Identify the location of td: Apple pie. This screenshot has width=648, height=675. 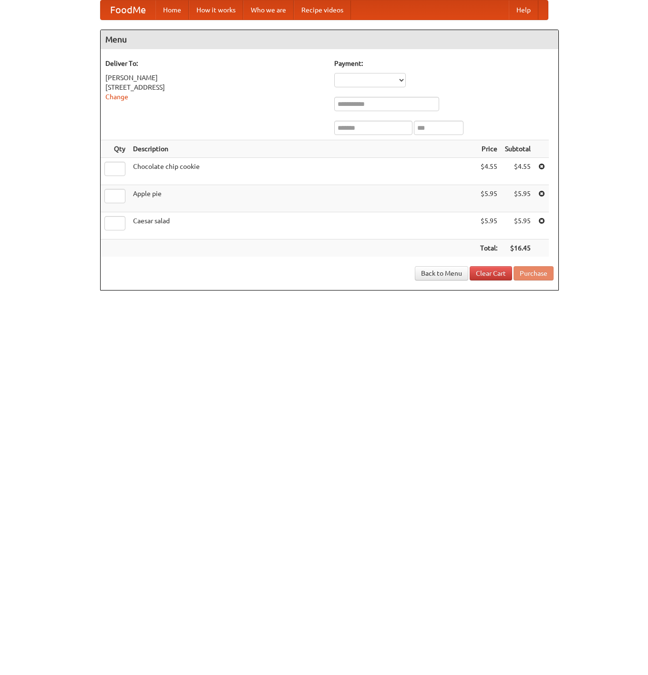
(303, 198).